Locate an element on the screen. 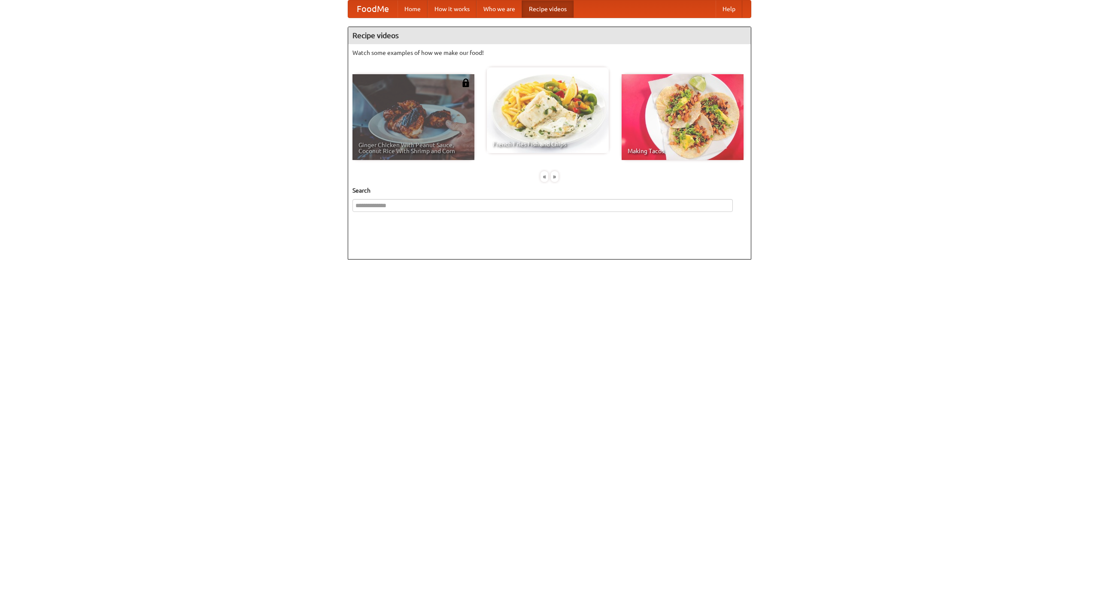 The height and width of the screenshot is (607, 1099). a: How it works is located at coordinates (452, 9).